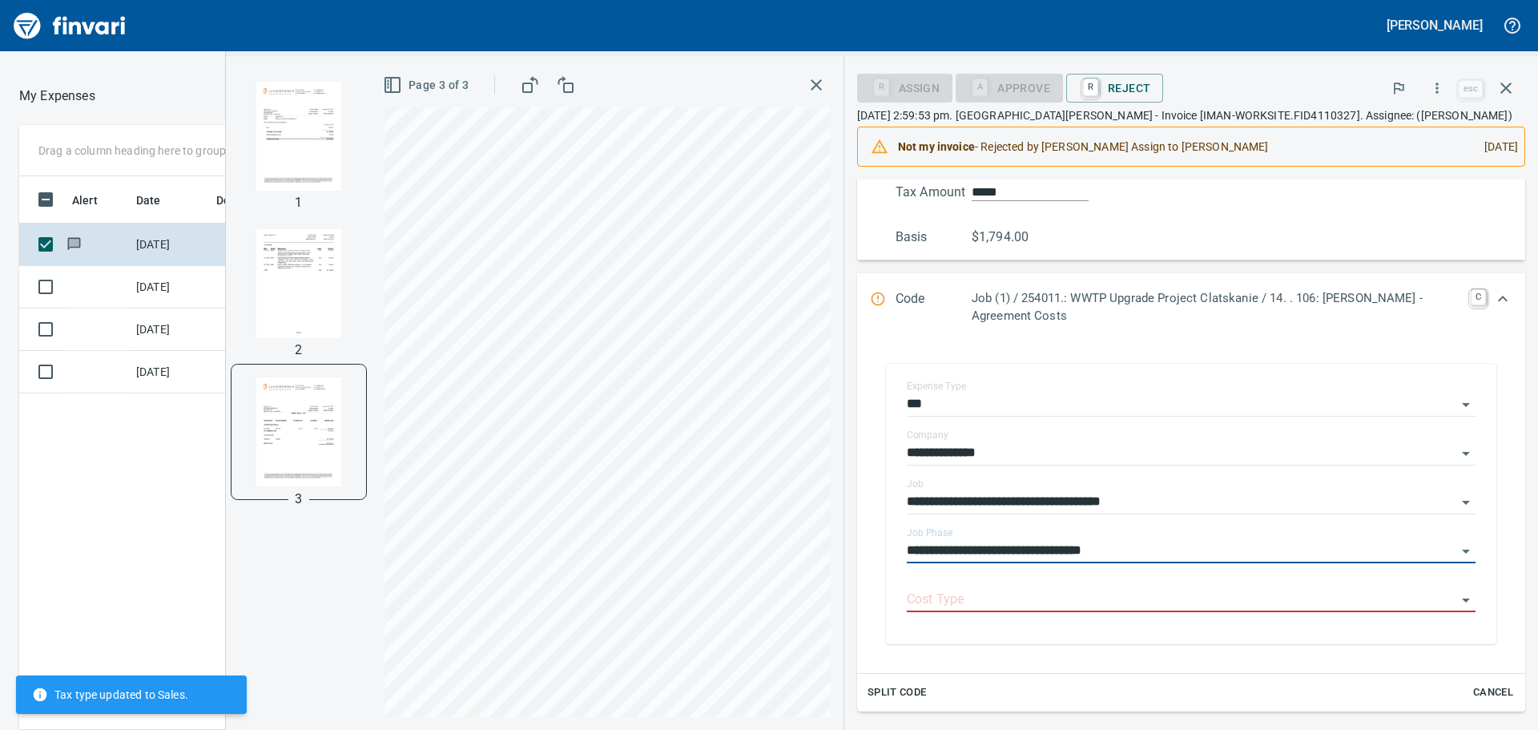 The image size is (1538, 730). Describe the element at coordinates (298, 499) in the screenshot. I see `p: 3` at that location.